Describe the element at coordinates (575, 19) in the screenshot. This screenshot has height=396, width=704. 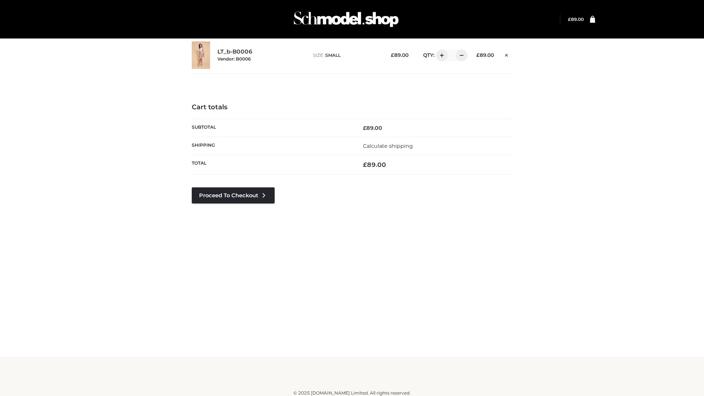
I see `a: £89.00` at that location.